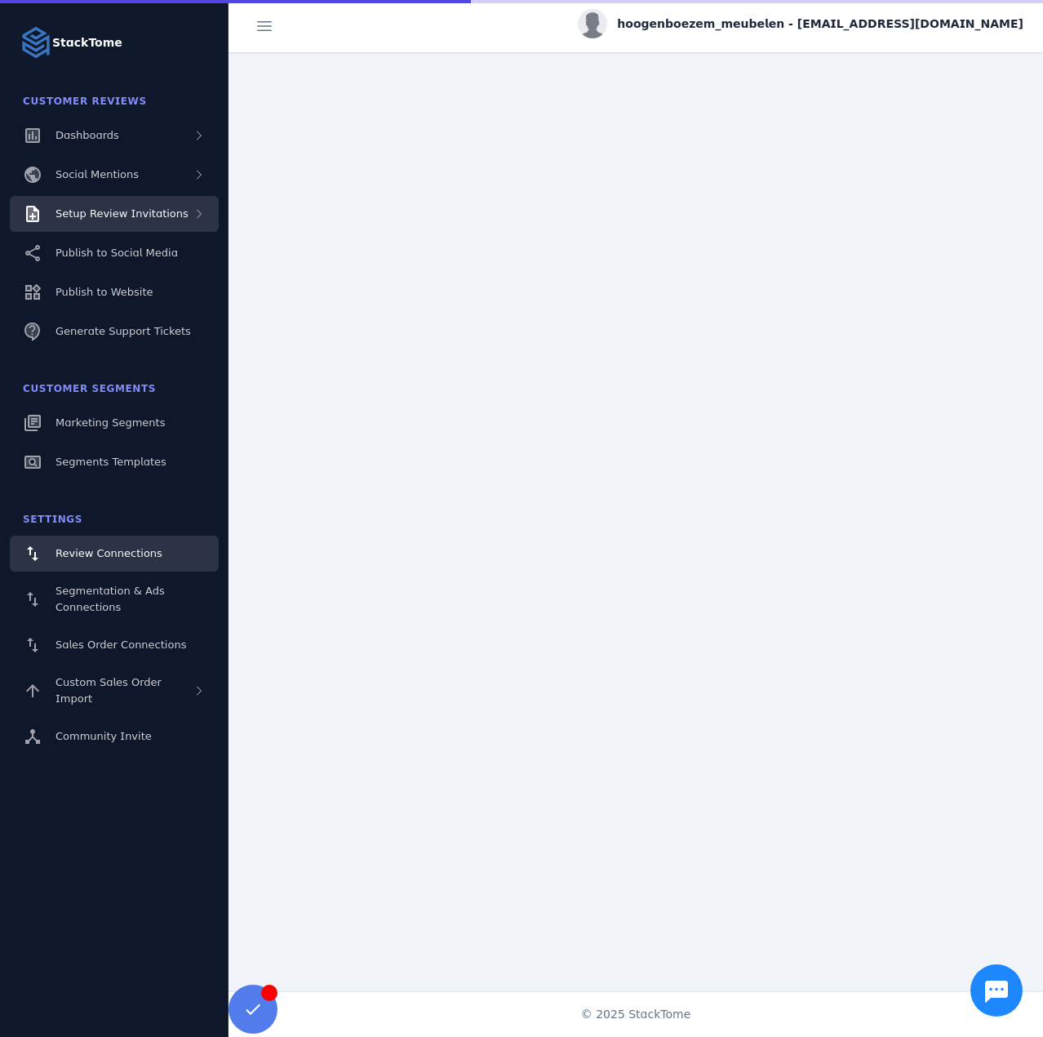 The width and height of the screenshot is (1043, 1037). What do you see at coordinates (114, 423) in the screenshot?
I see `a: Marketing Segments` at bounding box center [114, 423].